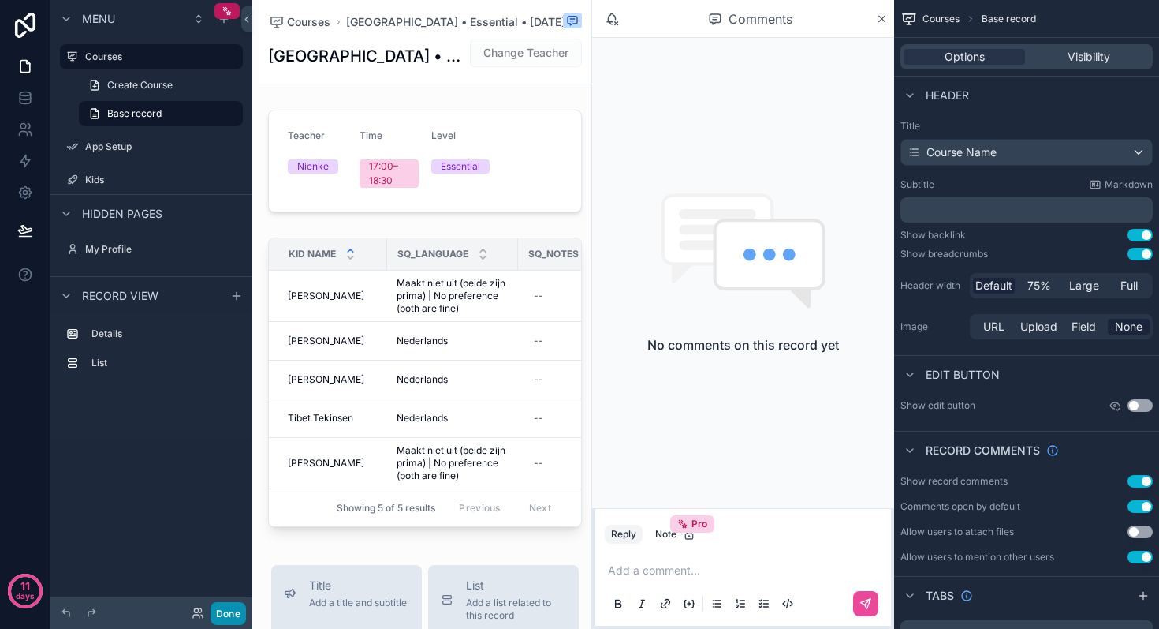 This screenshot has width=1159, height=629. Describe the element at coordinates (933, 235) in the screenshot. I see `div: Show backlink` at that location.